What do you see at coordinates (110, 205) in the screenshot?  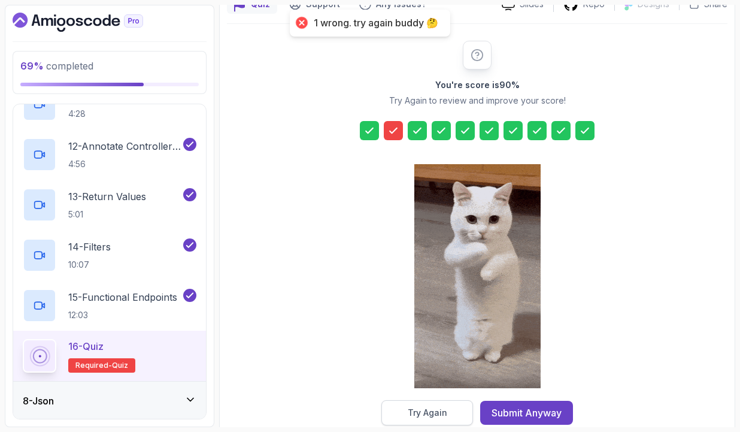 I see `button: 13-Return Values5:01` at bounding box center [110, 205].